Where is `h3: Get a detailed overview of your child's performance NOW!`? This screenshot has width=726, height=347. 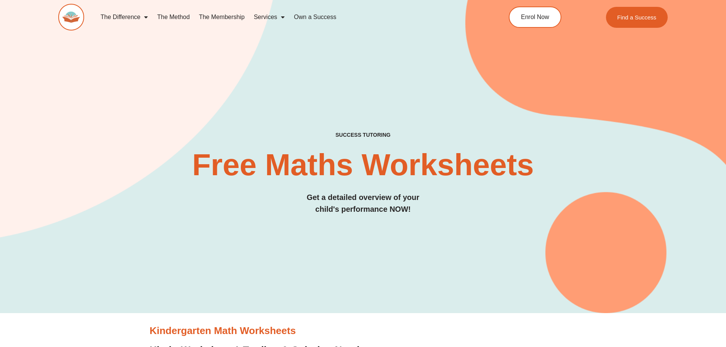 h3: Get a detailed overview of your child's performance NOW! is located at coordinates (363, 203).